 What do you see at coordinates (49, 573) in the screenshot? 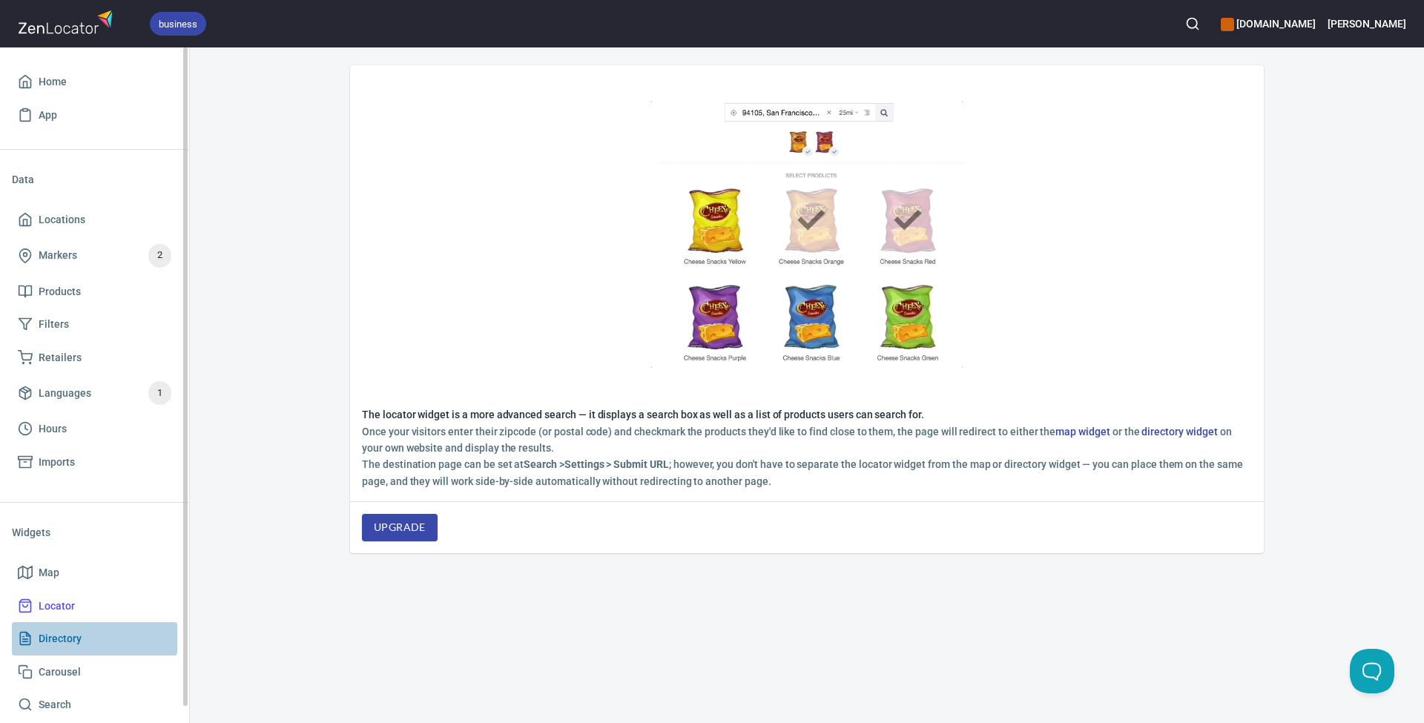
I see `span: Map` at bounding box center [49, 573].